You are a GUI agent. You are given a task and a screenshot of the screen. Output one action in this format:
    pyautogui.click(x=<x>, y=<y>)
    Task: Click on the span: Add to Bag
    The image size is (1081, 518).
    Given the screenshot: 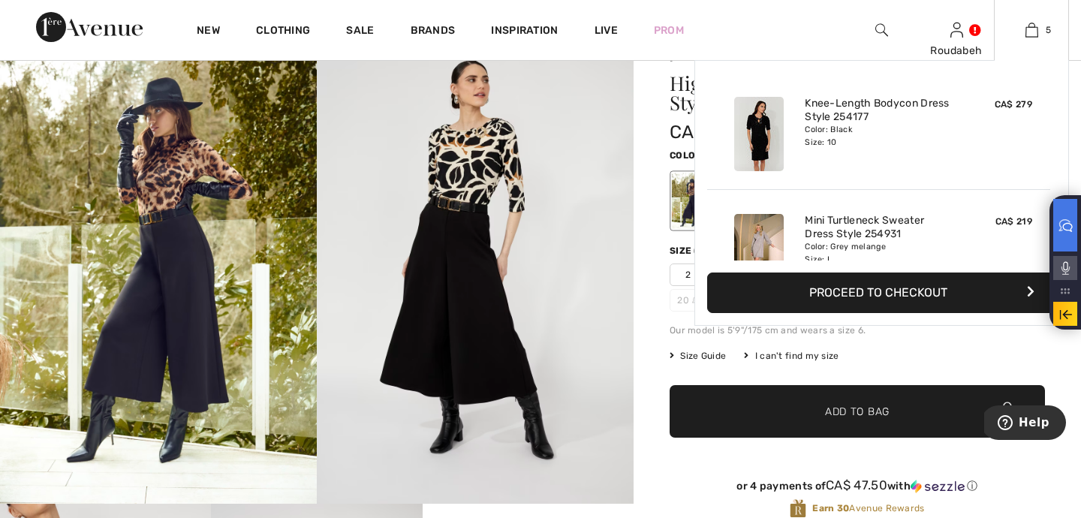 What is the action you would take?
    pyautogui.click(x=857, y=411)
    